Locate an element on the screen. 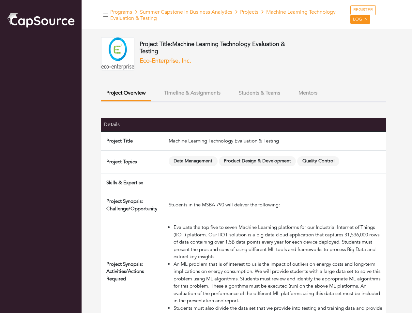  li: An ML problem that is of interest to us is the impact of outliers on energy costs and long-term i... is located at coordinates (278, 283).